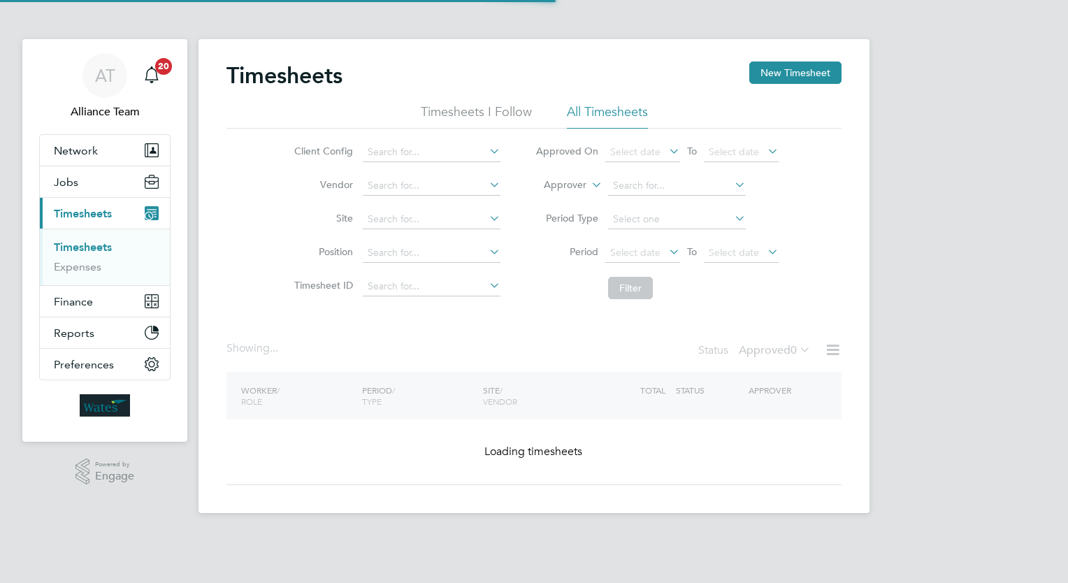  What do you see at coordinates (78, 266) in the screenshot?
I see `a: Expenses` at bounding box center [78, 266].